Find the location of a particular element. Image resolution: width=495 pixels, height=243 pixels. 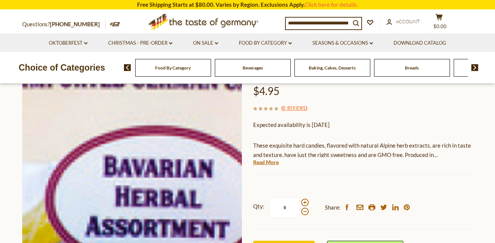

a: Oktoberfest is located at coordinates (68, 43).